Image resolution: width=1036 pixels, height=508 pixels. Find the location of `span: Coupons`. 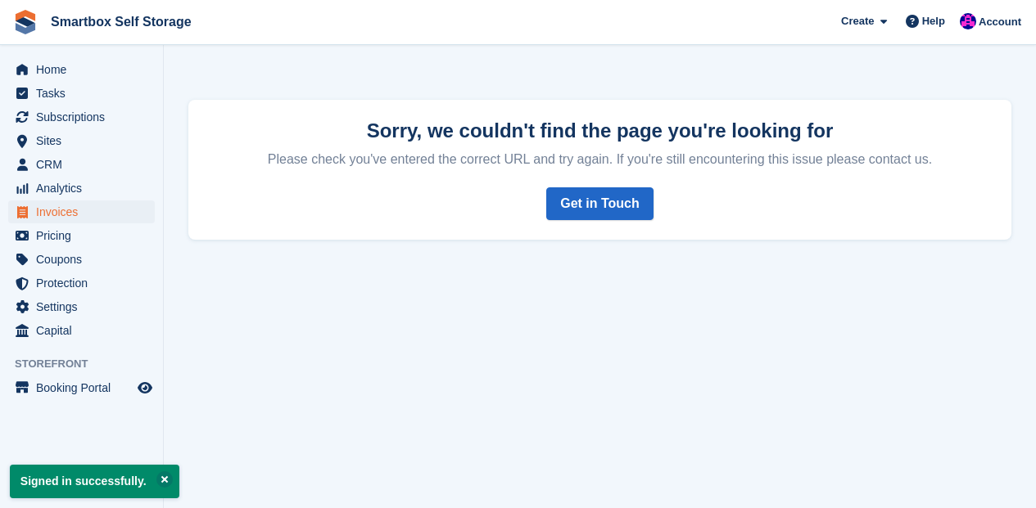

span: Coupons is located at coordinates (85, 260).